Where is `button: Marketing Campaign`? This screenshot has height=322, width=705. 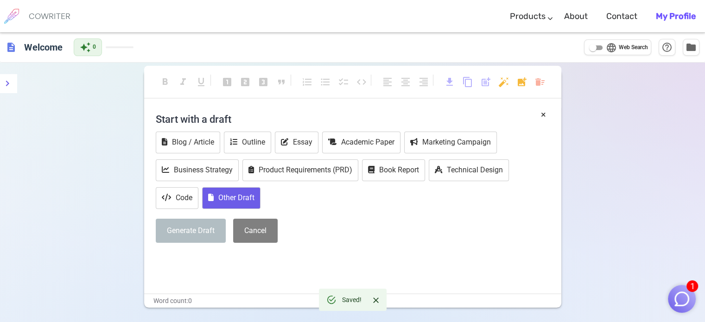
button: Marketing Campaign is located at coordinates (450, 142).